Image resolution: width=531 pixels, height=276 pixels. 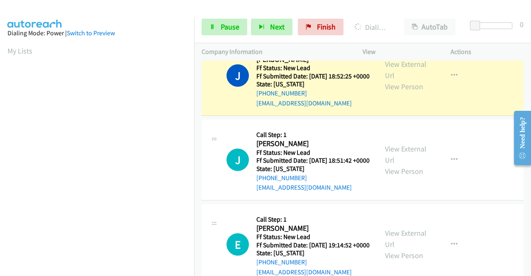 What do you see at coordinates (272, 27) in the screenshot?
I see `button: Next` at bounding box center [272, 27].